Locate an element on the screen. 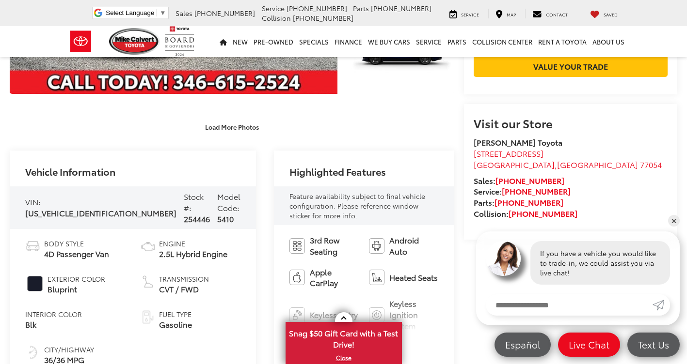 The height and width of the screenshot is (364, 687). a: Parts is located at coordinates (457, 42).